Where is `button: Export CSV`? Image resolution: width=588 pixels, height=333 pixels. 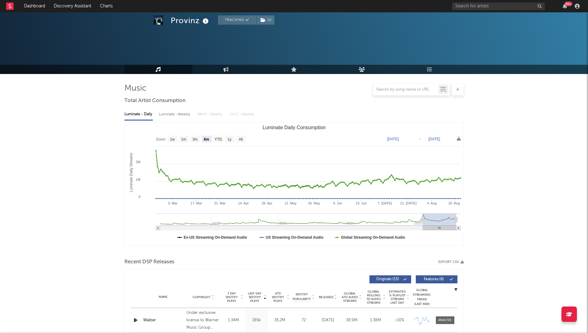
button: Export CSV is located at coordinates (451, 262).